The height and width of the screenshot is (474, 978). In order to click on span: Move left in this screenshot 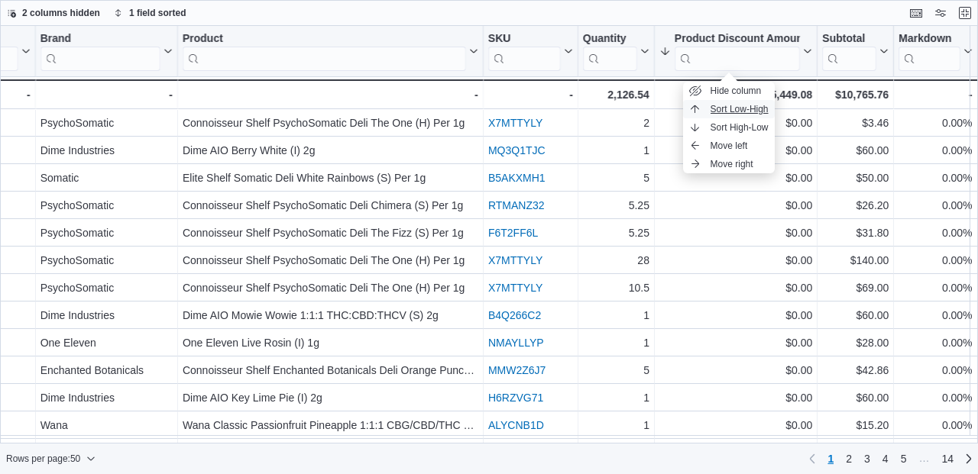, I will do `click(729, 146)`.